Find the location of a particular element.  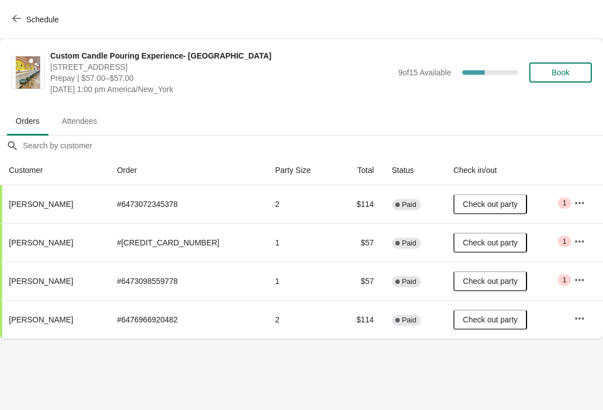

th: Status is located at coordinates (414, 170).